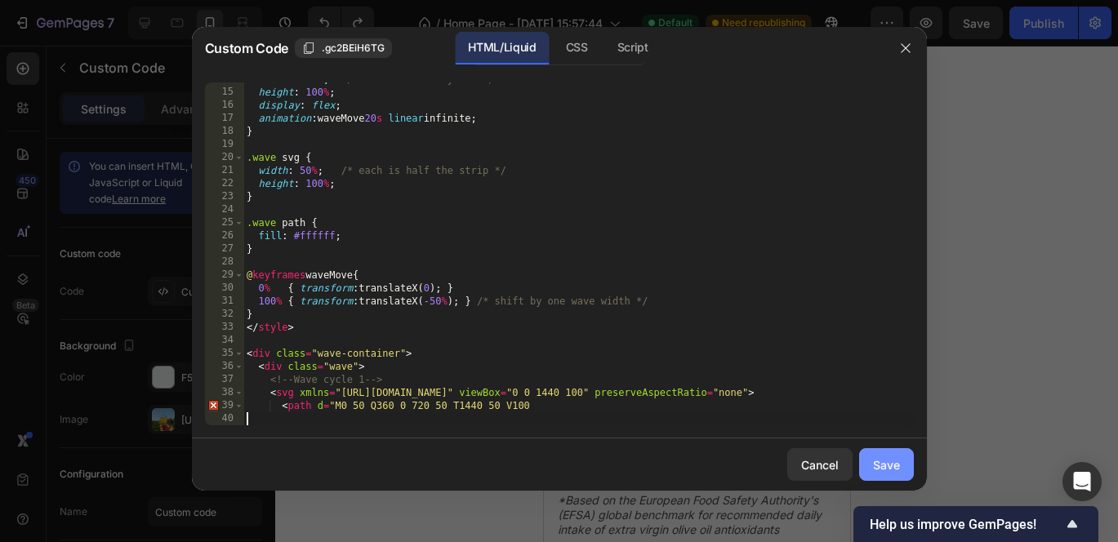  I want to click on div: 20, so click(225, 158).